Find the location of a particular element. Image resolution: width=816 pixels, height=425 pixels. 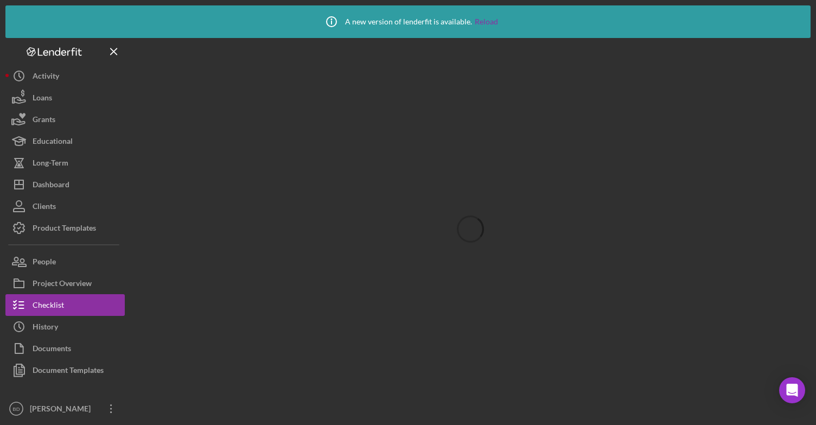

div: Long-Term is located at coordinates (50, 164).